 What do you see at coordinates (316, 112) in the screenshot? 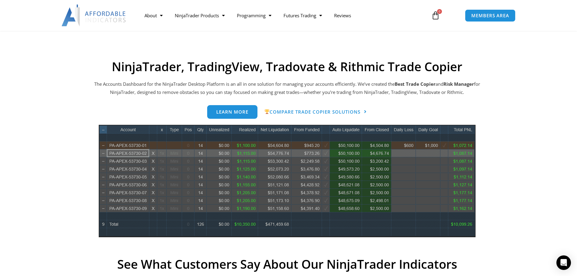
I see `a: 🏆Compare Trade Copier Solutions` at bounding box center [316, 112].